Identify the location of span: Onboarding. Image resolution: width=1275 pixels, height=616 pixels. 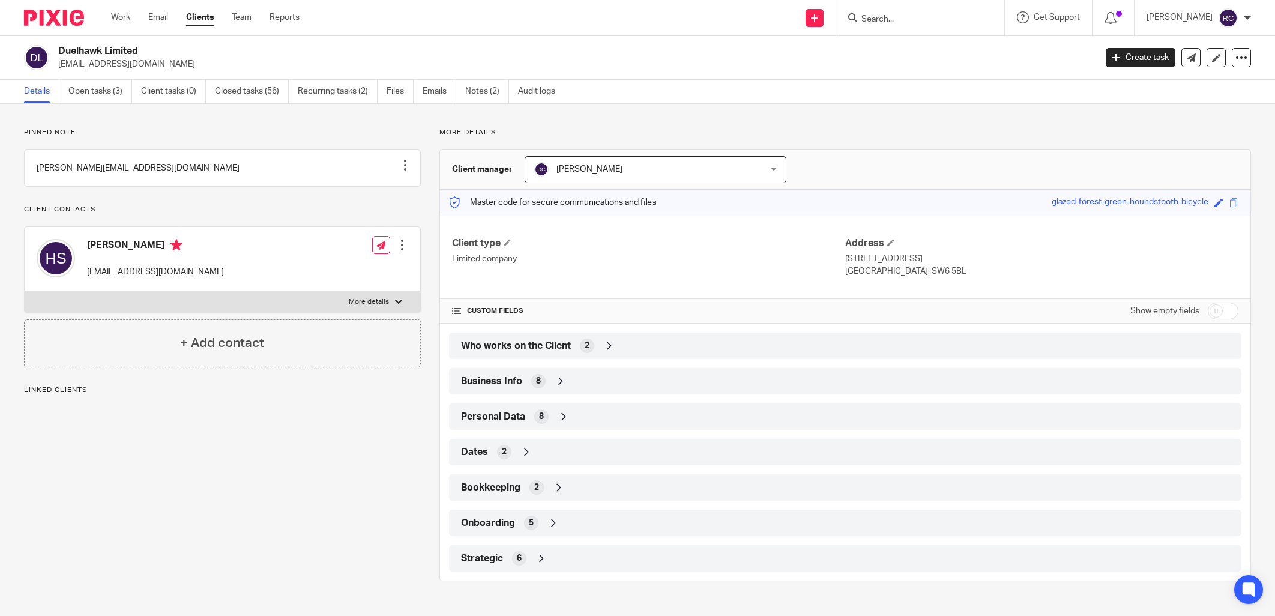
(488, 523).